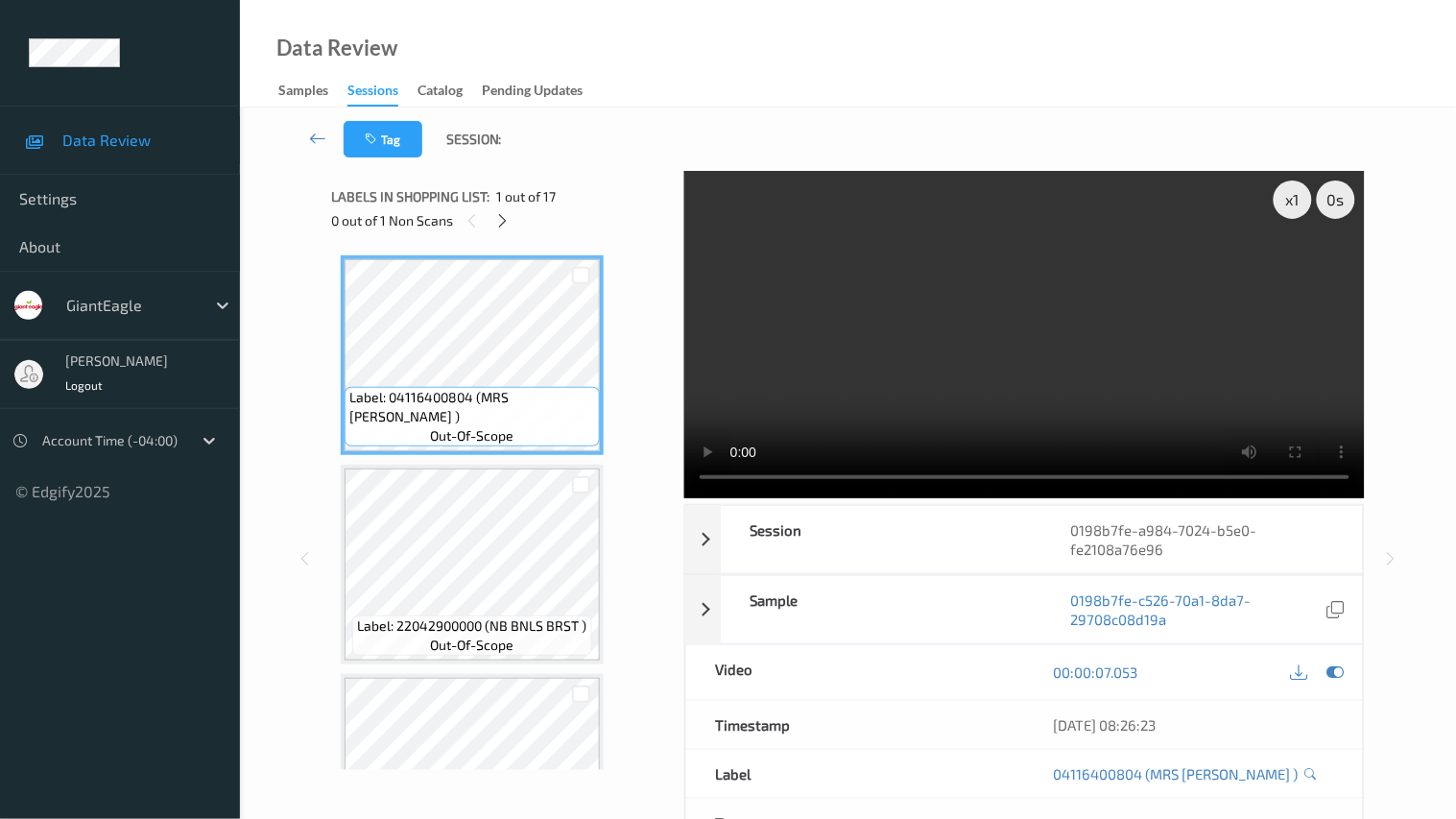 The height and width of the screenshot is (819, 1456). I want to click on span: Label: 22042900000 (NB BNLS BRST ), so click(471, 626).